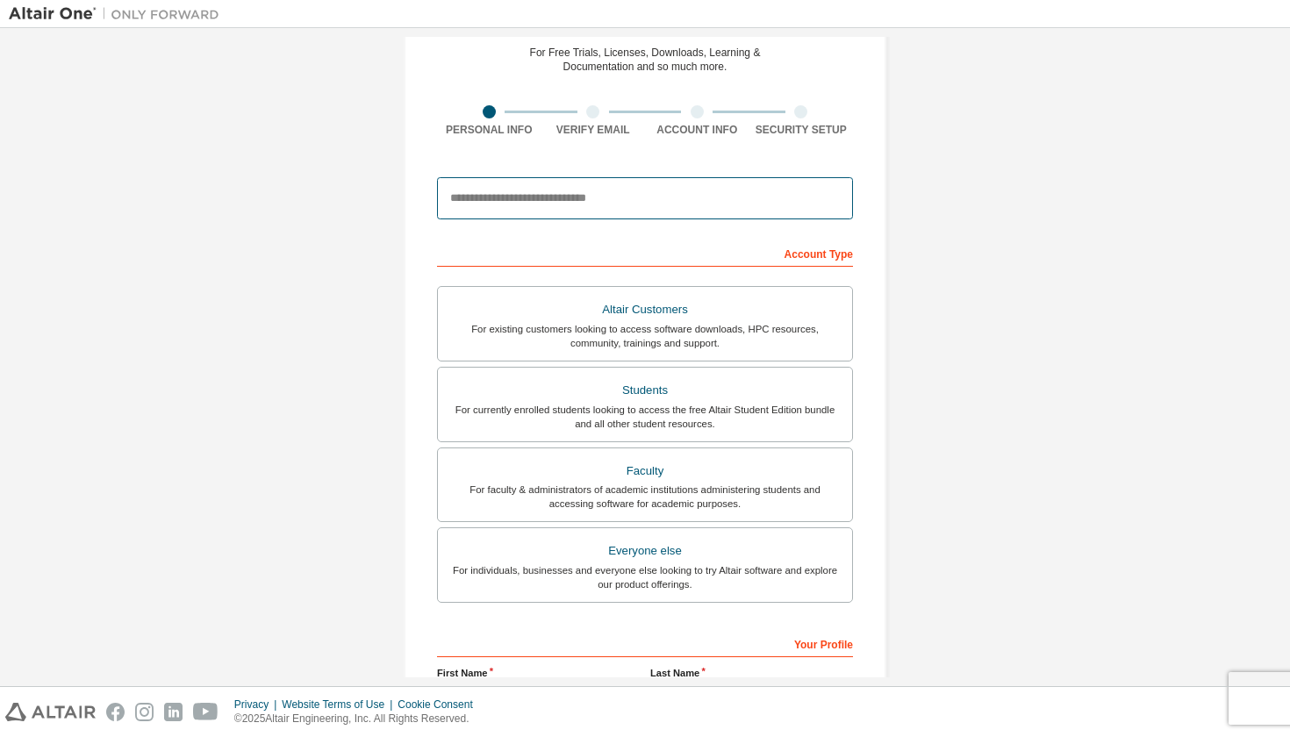 This screenshot has width=1290, height=737. Describe the element at coordinates (440, 705) in the screenshot. I see `div: Cookie Consent` at that location.